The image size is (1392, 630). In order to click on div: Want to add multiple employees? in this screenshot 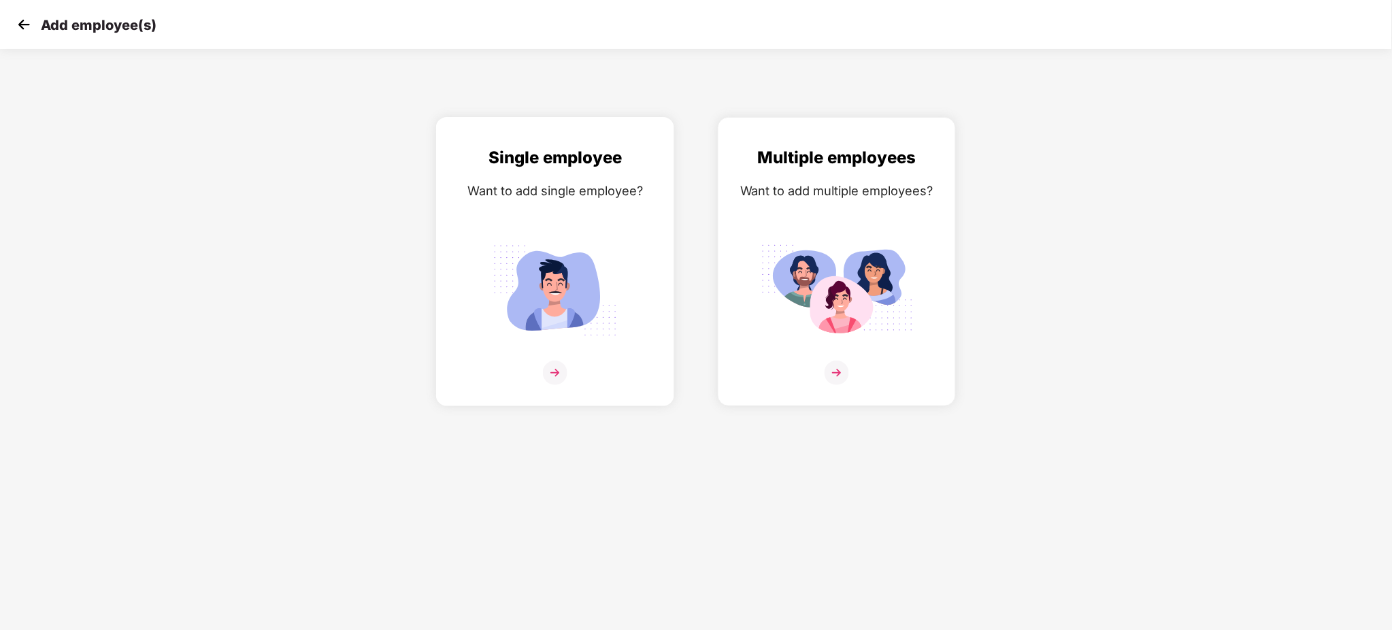, I will do `click(837, 191)`.